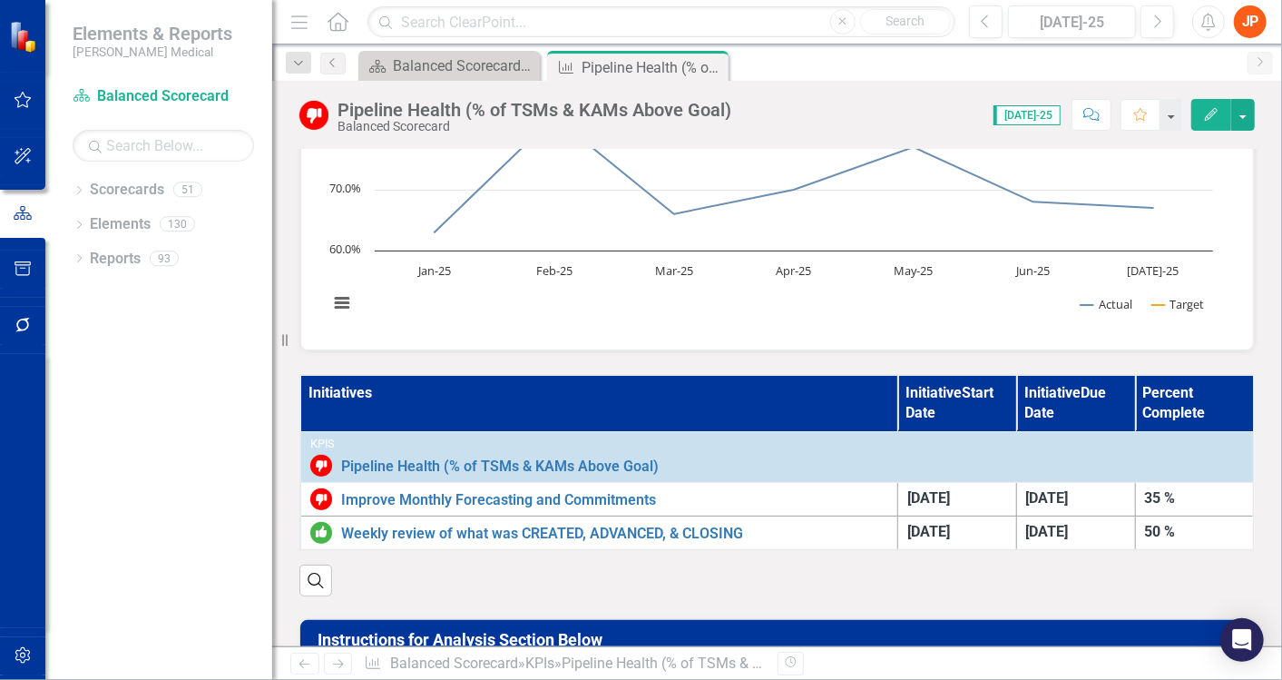 The width and height of the screenshot is (1282, 680). Describe the element at coordinates (1250, 22) in the screenshot. I see `button: JP` at that location.